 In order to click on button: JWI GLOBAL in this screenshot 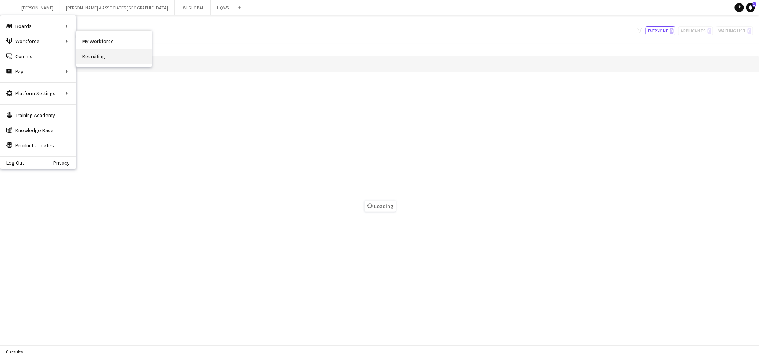, I will do `click(193, 8)`.